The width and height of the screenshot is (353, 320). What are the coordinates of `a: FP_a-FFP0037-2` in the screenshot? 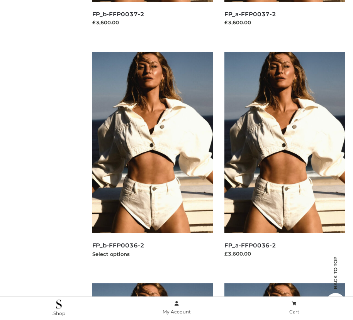 It's located at (250, 14).